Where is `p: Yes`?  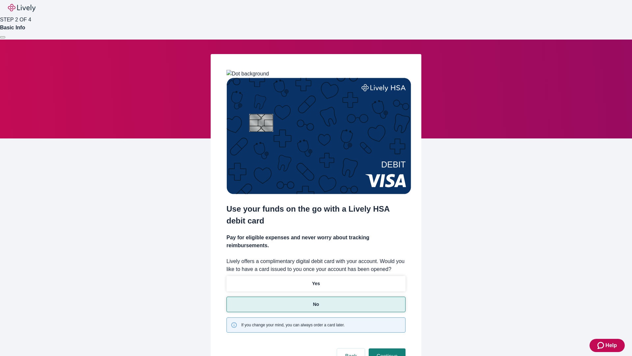
p: Yes is located at coordinates (316, 283).